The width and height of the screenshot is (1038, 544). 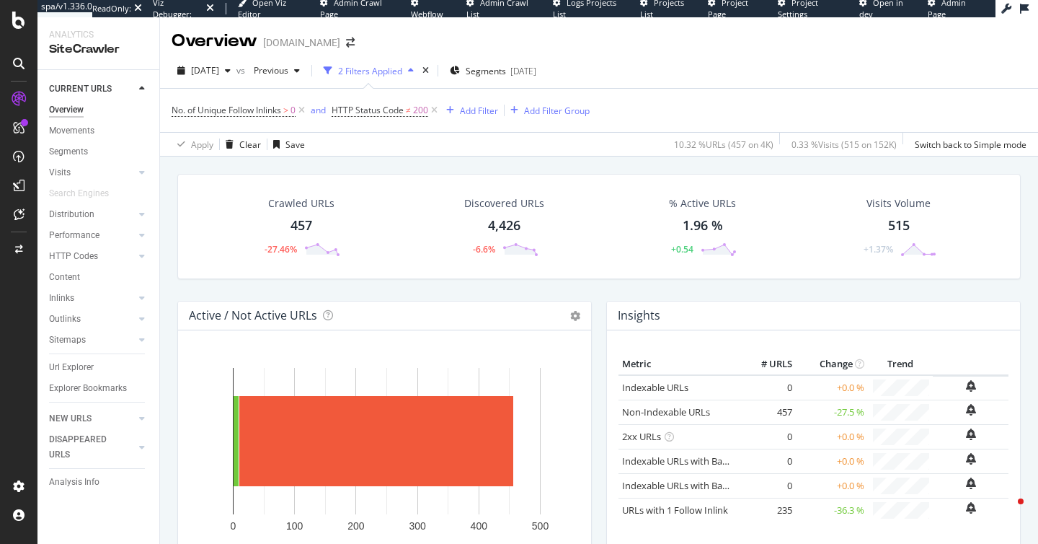 I want to click on div: Performance, so click(x=74, y=235).